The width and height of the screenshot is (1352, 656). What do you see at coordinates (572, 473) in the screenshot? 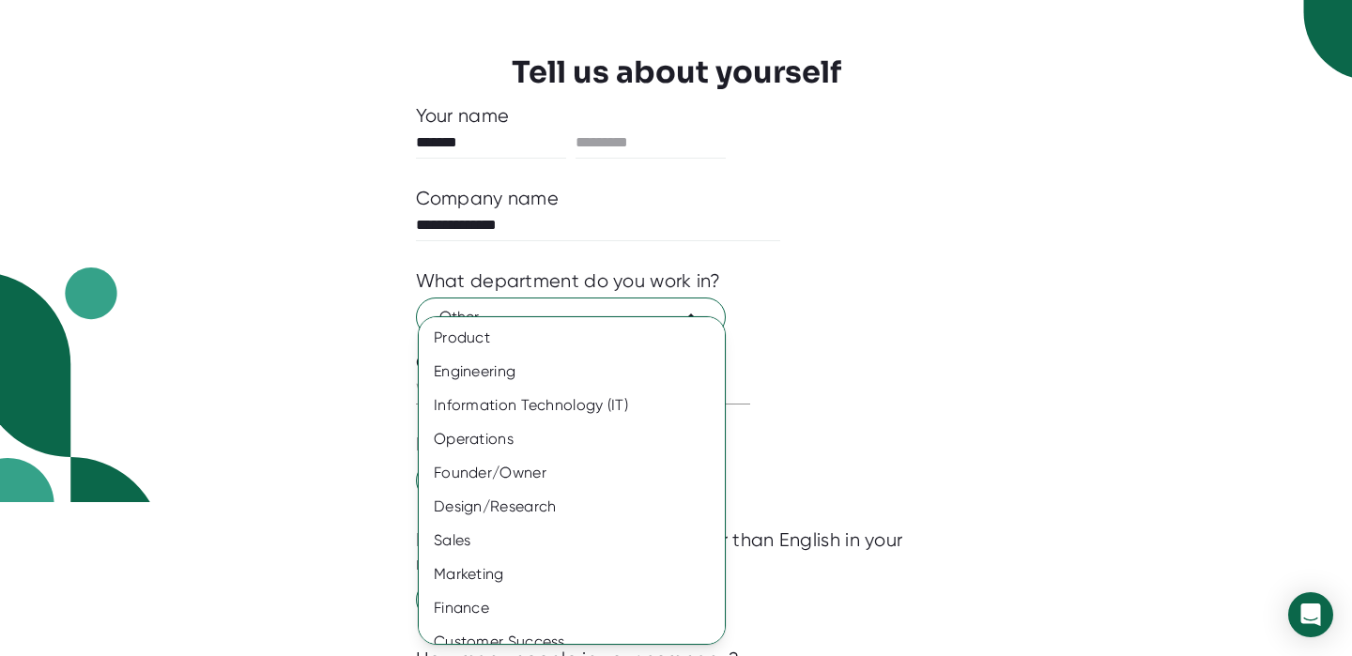
I see `div: Founder/Owner` at bounding box center [572, 473].